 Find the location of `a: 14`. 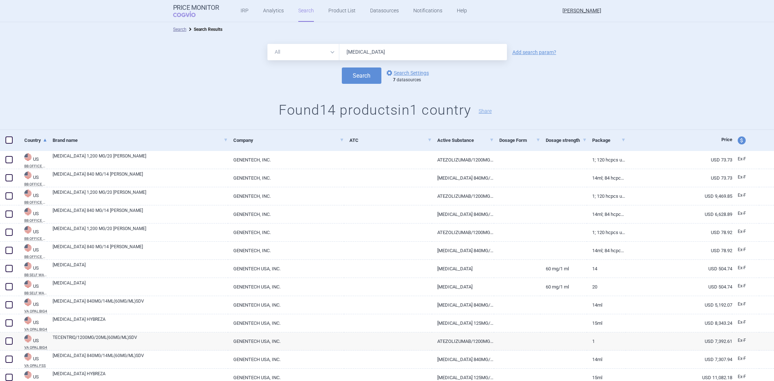

a: 14 is located at coordinates (606, 269).